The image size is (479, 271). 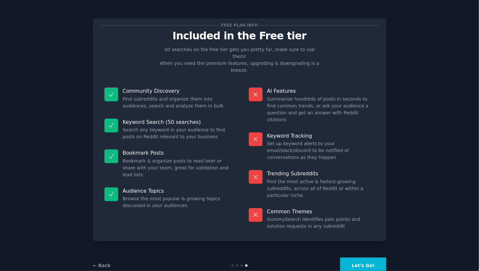 What do you see at coordinates (321, 223) in the screenshot?
I see `dd: GummySearch identifies pain points and solution requests in any subreddit` at bounding box center [321, 223].